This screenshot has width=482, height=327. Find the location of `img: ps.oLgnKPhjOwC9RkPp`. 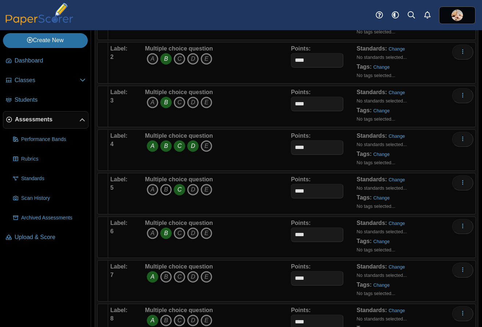

img: ps.oLgnKPhjOwC9RkPp is located at coordinates (457, 15).